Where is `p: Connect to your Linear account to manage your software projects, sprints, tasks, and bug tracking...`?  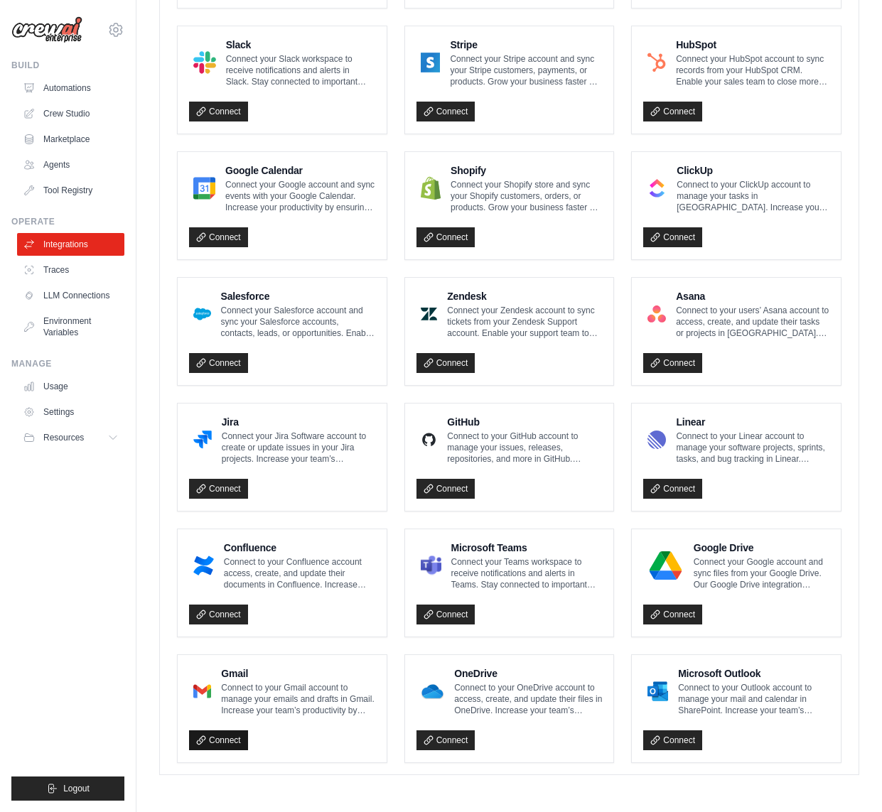 p: Connect to your Linear account to manage your software projects, sprints, tasks, and bug tracking... is located at coordinates (752, 448).